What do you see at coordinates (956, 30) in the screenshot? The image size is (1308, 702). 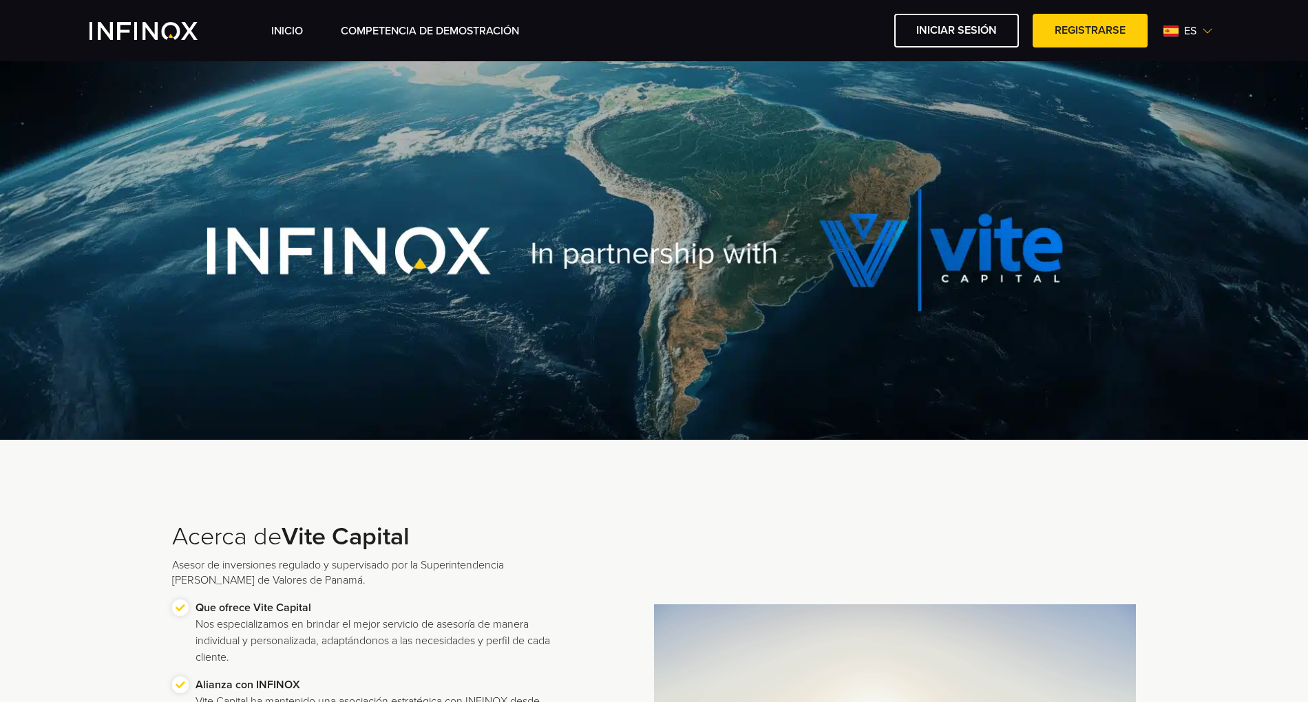 I see `a: Iniciar sesión` at bounding box center [956, 30].